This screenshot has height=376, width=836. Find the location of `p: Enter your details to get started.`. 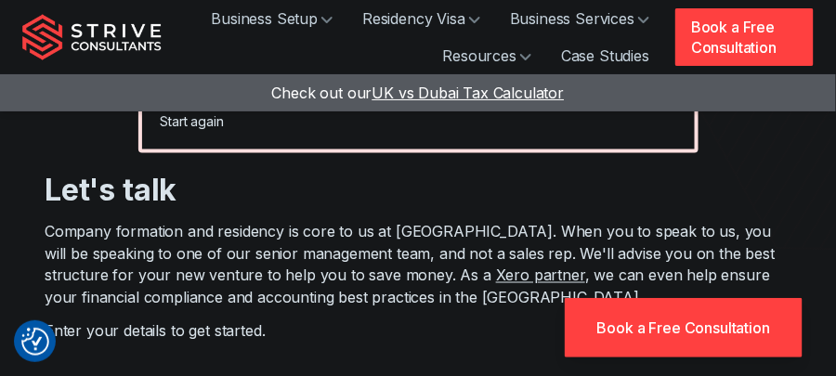

p: Enter your details to get started. is located at coordinates (418, 332).